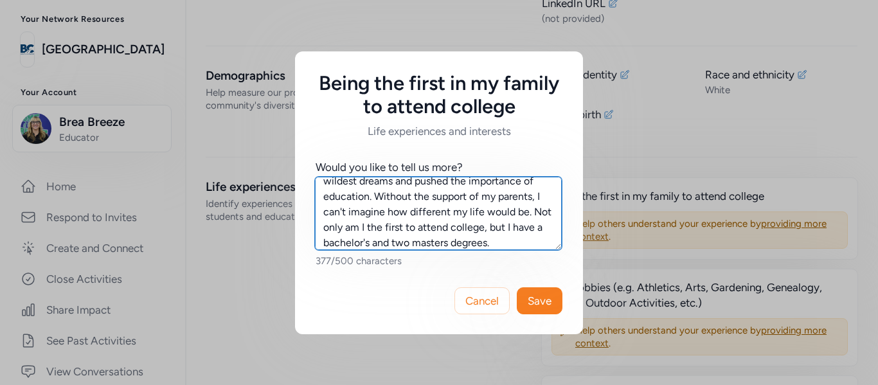 Image resolution: width=878 pixels, height=385 pixels. What do you see at coordinates (482, 301) in the screenshot?
I see `span: Cancel` at bounding box center [482, 301].